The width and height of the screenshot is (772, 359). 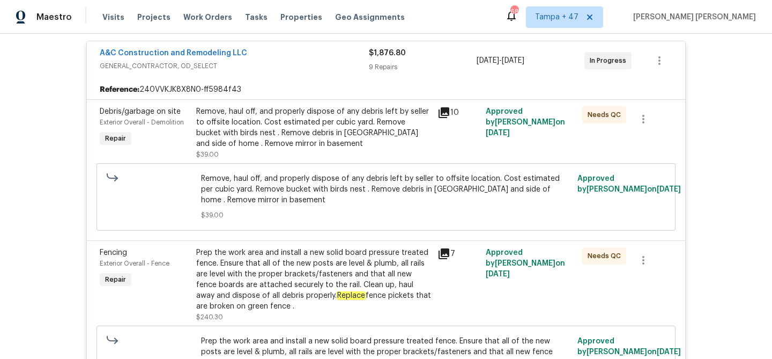 I want to click on div: 688, so click(x=514, y=12).